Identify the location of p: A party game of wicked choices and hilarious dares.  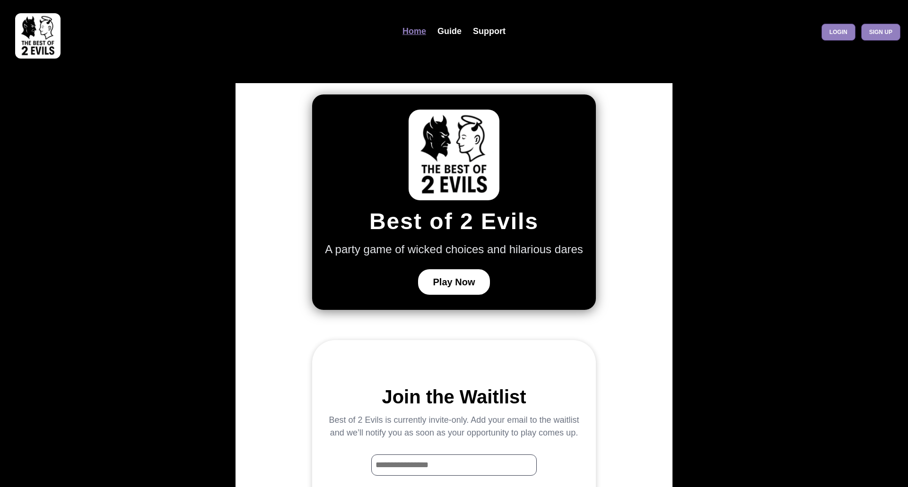
(454, 250).